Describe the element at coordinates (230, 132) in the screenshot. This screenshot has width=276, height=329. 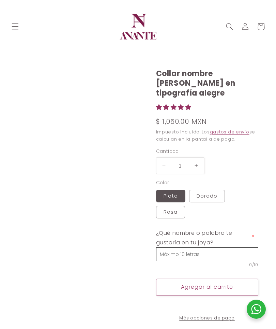
I see `a: gastos de envío` at that location.